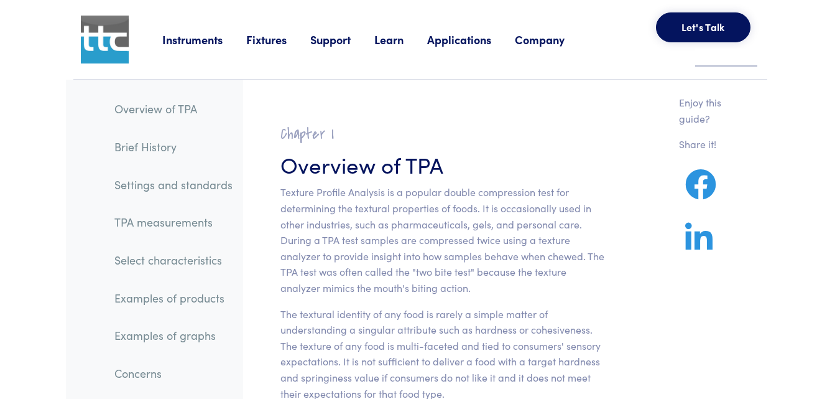  I want to click on a: Settings and standards, so click(174, 185).